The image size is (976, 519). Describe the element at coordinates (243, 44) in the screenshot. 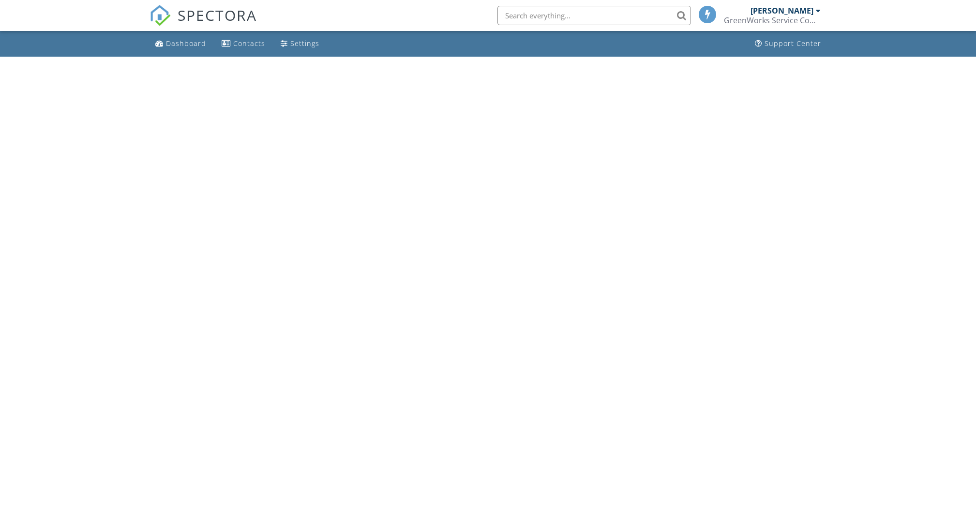

I see `a: Contacts` at that location.